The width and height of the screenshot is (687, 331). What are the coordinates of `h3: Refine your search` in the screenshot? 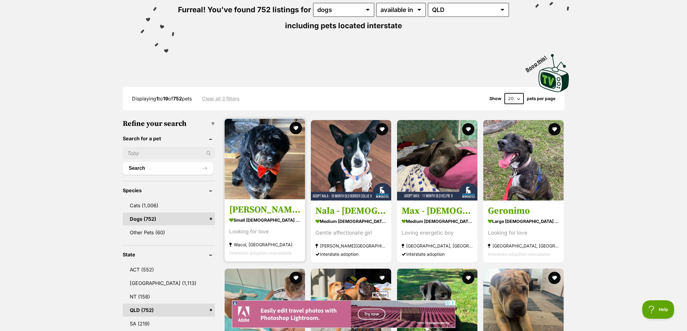 It's located at (169, 124).